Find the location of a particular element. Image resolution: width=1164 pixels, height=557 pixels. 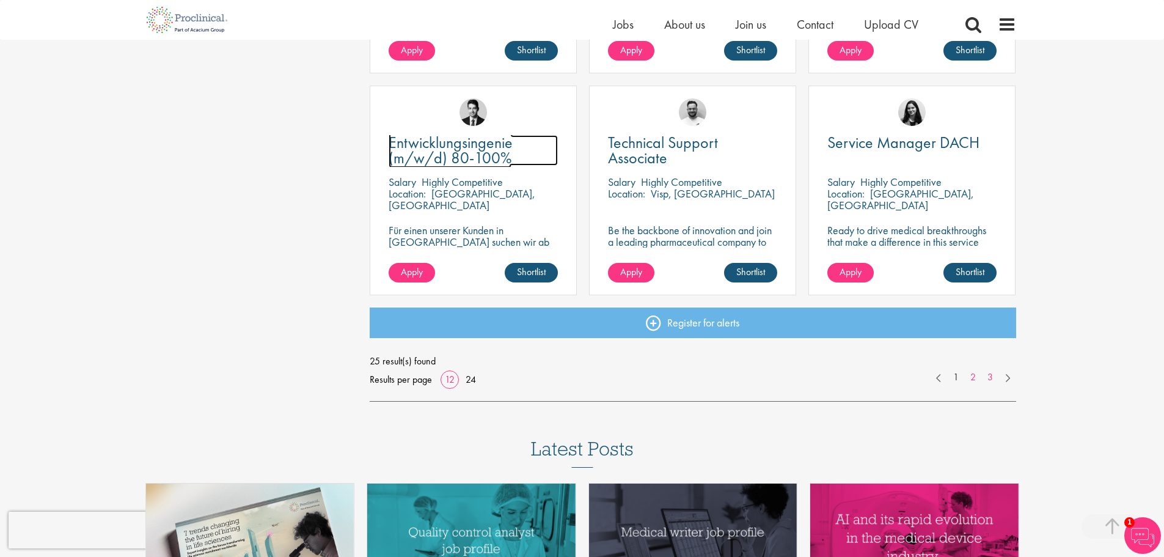

a: 1 is located at coordinates (956, 377).